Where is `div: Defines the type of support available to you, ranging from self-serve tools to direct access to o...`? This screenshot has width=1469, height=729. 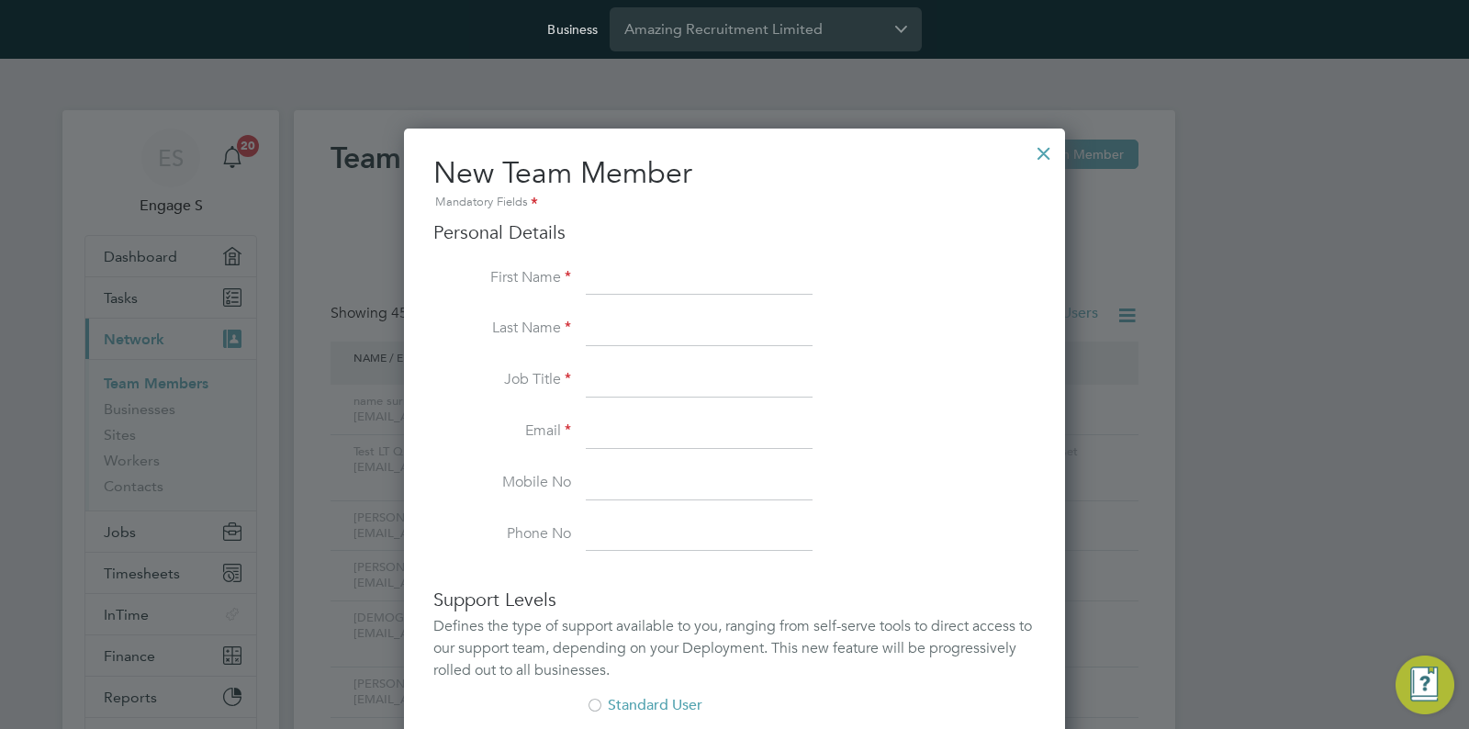 div: Defines the type of support available to you, ranging from self-serve tools to direct access to o... is located at coordinates (735, 648).